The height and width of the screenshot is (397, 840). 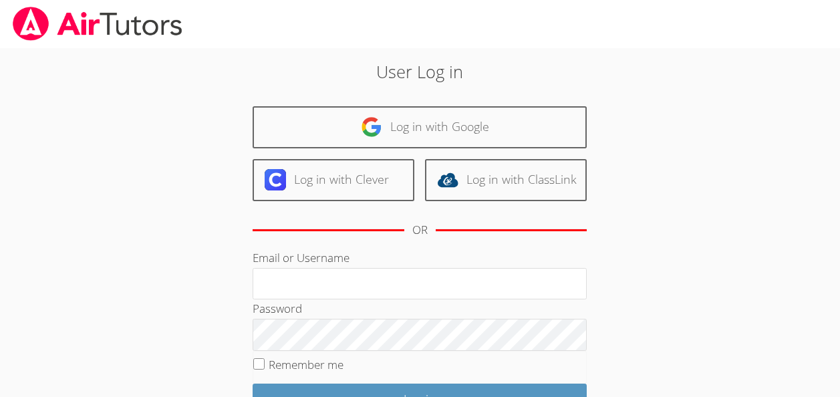 What do you see at coordinates (506, 180) in the screenshot?
I see `a: Log in with ClassLink` at bounding box center [506, 180].